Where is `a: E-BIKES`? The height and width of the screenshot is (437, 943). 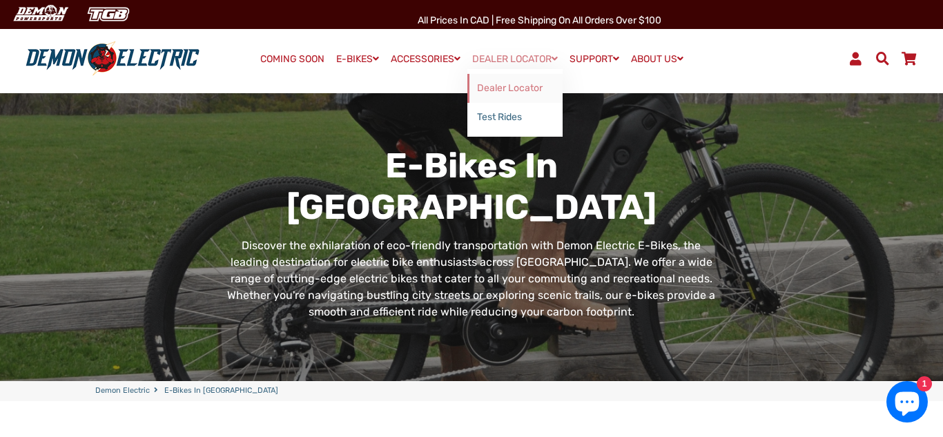
a: E-BIKES is located at coordinates (358, 59).